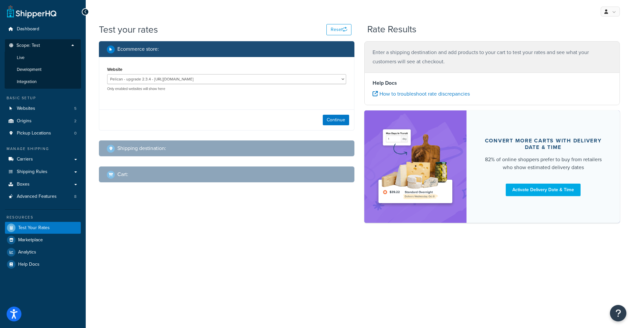 This screenshot has height=328, width=633. Describe the element at coordinates (23, 184) in the screenshot. I see `span: Boxes` at that location.